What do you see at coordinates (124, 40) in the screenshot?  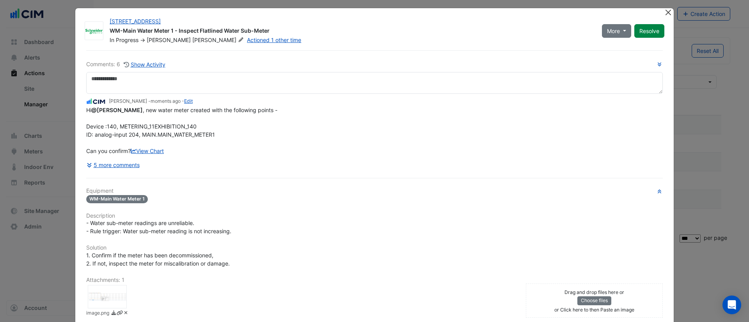 I see `span: In Progress` at bounding box center [124, 40].